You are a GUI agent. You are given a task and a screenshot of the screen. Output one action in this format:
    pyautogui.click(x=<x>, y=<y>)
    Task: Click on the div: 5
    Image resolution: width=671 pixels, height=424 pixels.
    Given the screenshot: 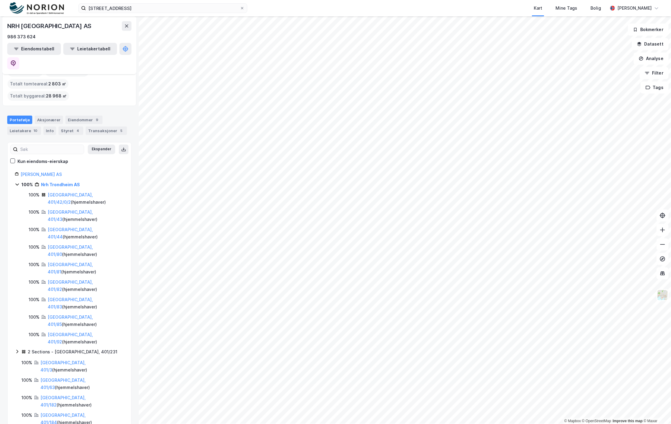 What is the action you would take?
    pyautogui.click(x=122, y=131)
    